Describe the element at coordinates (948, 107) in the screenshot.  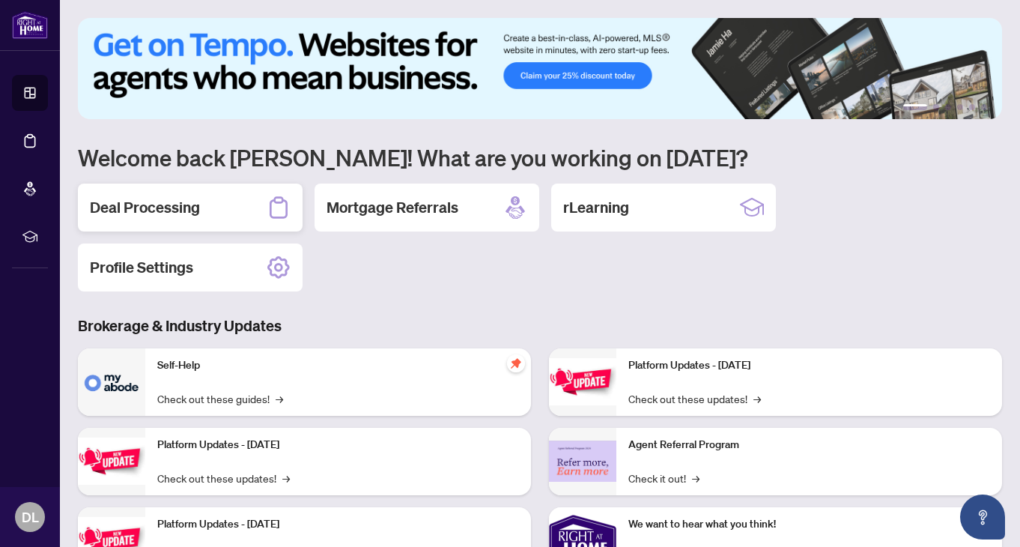
I see `button: 3` at that location.